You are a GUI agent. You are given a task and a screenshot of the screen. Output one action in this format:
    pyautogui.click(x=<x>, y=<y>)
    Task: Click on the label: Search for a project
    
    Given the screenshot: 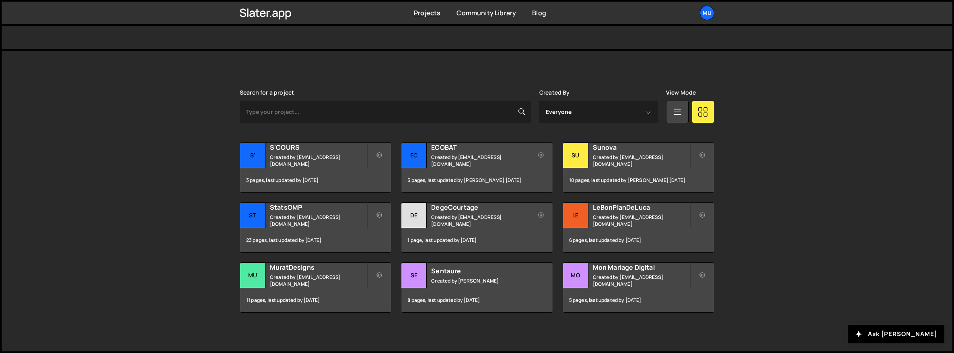 What is the action you would take?
    pyautogui.click(x=267, y=93)
    